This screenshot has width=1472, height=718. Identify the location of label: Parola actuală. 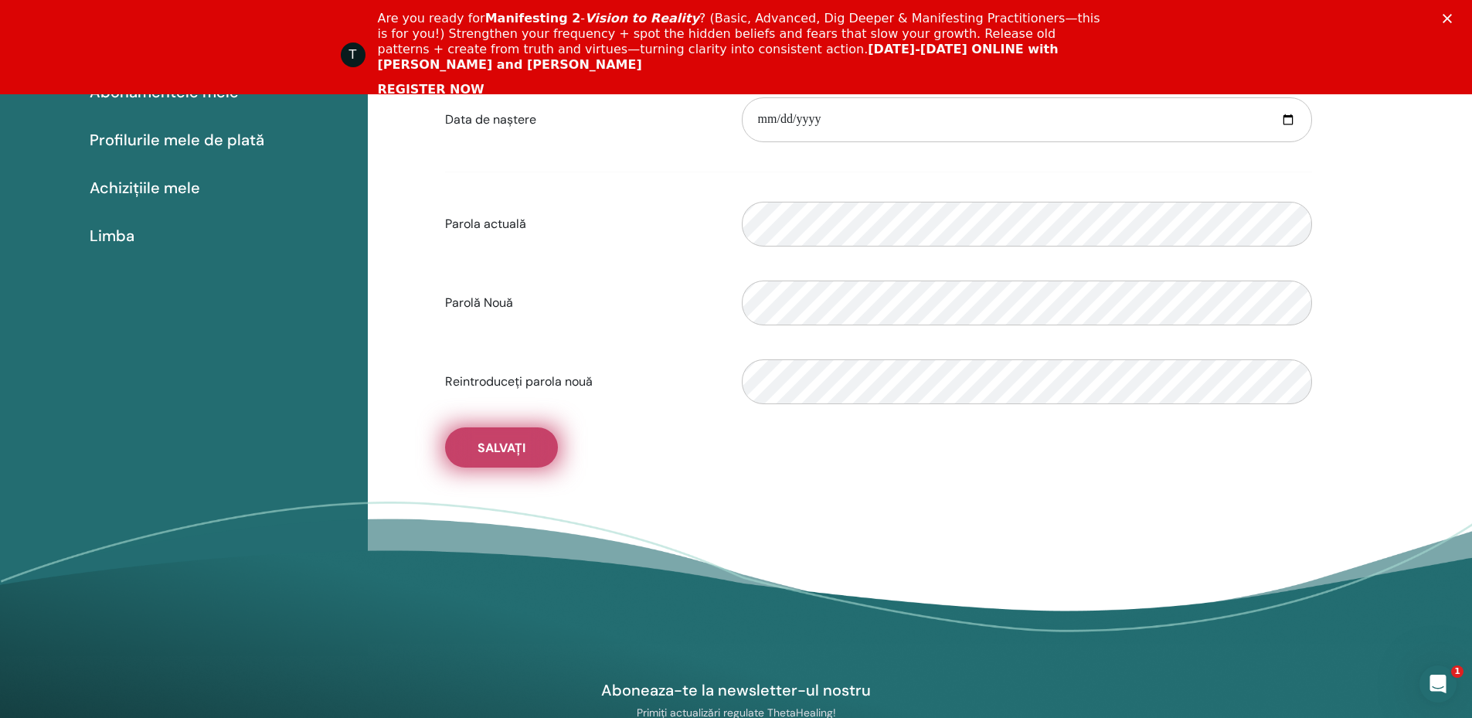
(582, 224).